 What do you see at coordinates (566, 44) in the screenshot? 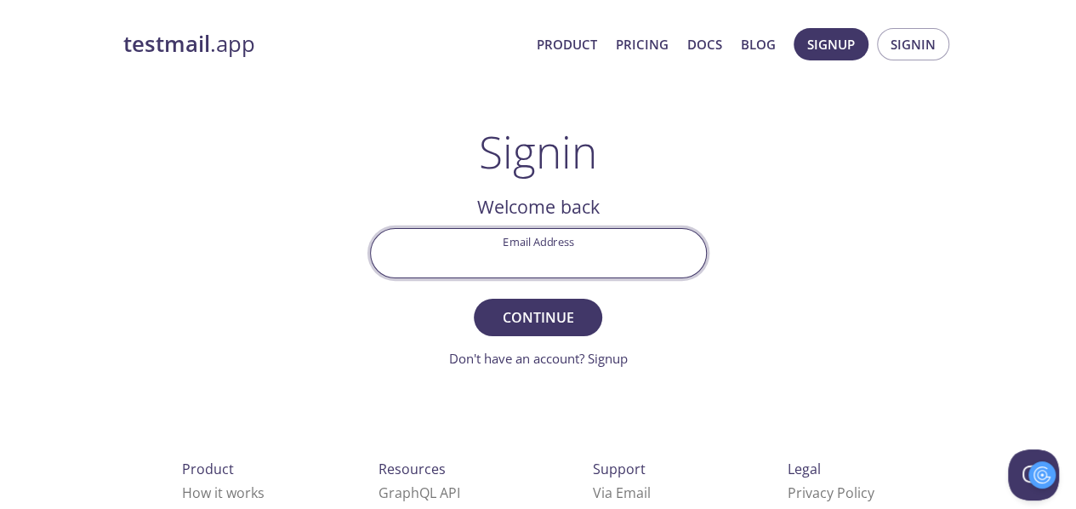
I see `a: Product` at bounding box center [566, 44].